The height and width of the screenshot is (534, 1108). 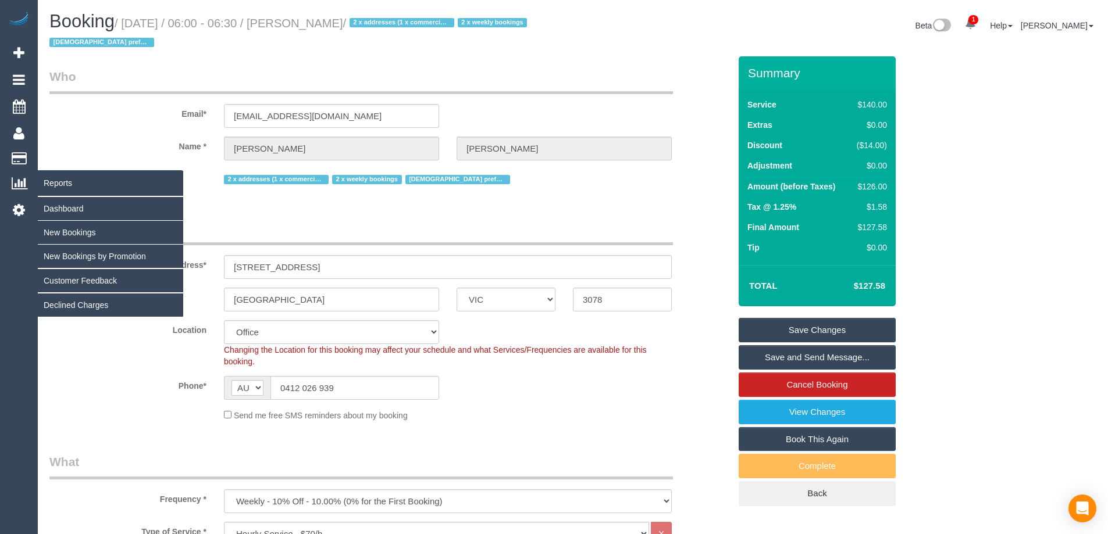 I want to click on a: Beta, so click(x=933, y=26).